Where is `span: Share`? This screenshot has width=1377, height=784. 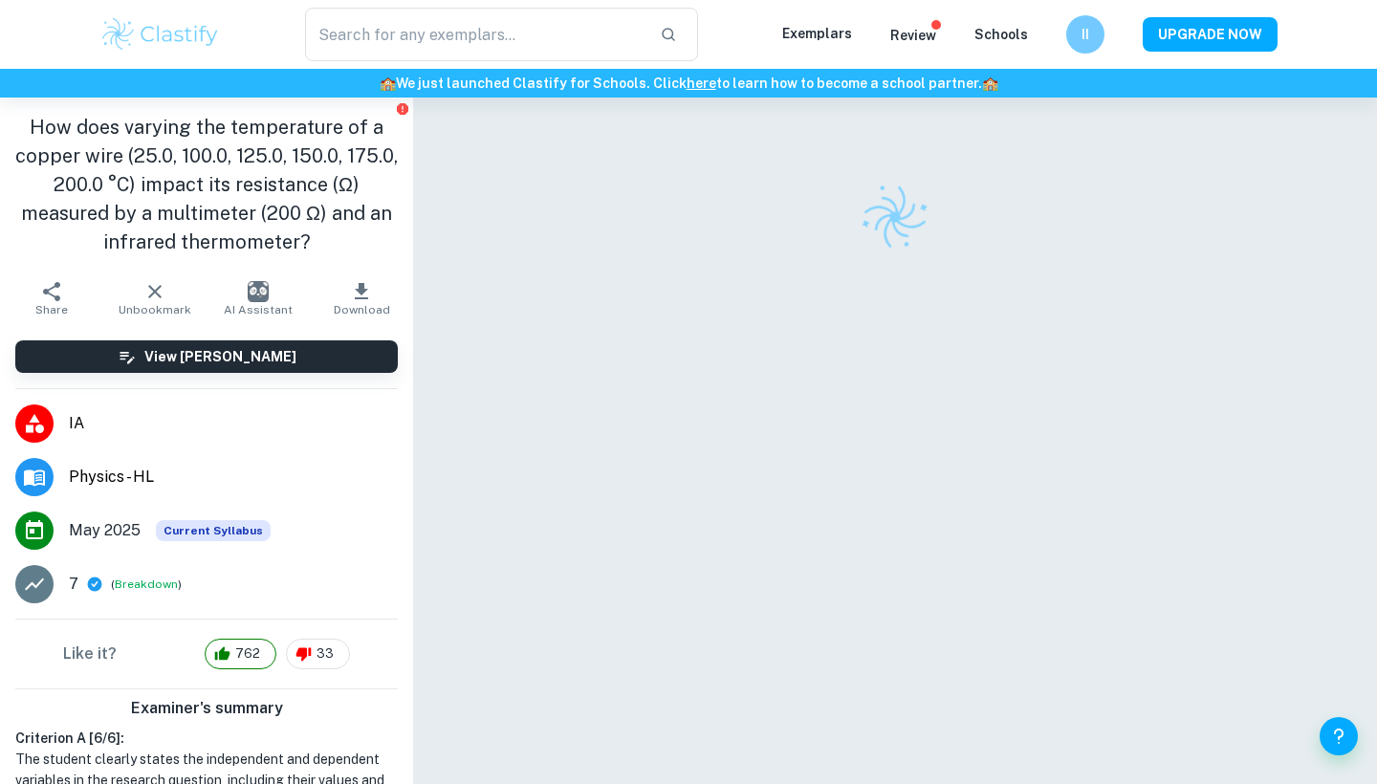
span: Share is located at coordinates (52, 310).